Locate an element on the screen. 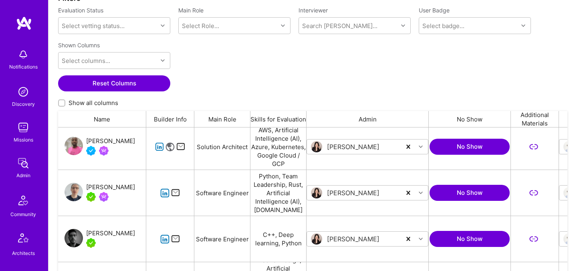  img: Vetted A.Teamer is located at coordinates (91, 151).